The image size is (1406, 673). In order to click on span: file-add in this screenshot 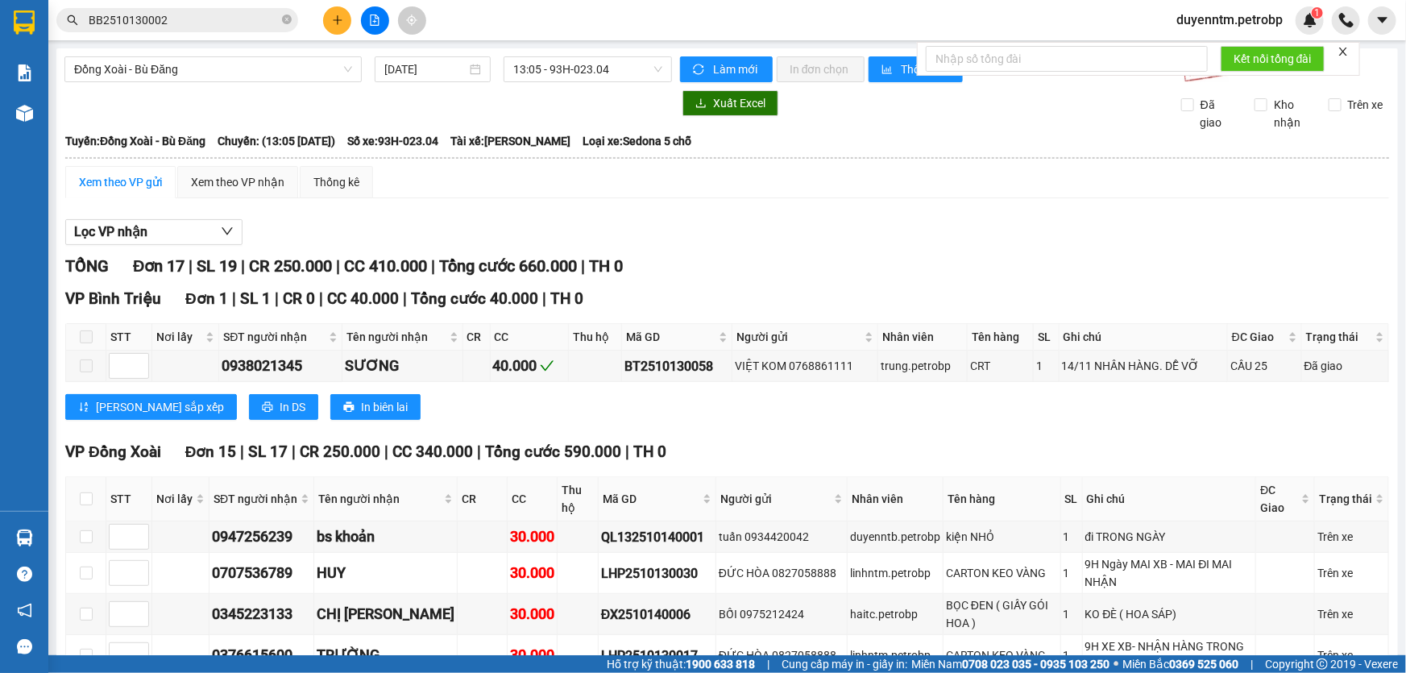, I will do `click(375, 20)`.